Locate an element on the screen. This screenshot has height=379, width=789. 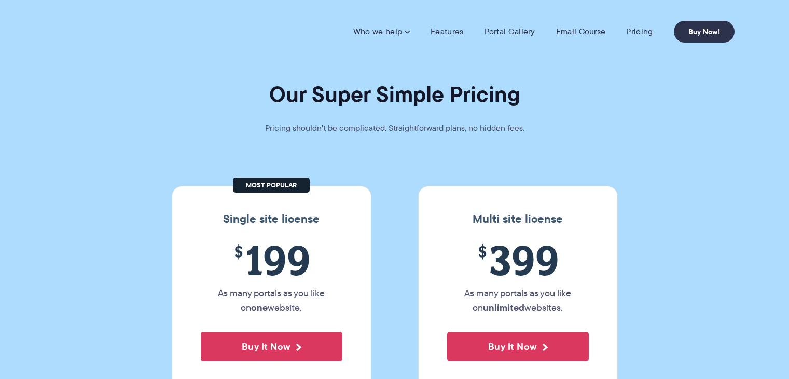
span: 399 is located at coordinates (517, 259).